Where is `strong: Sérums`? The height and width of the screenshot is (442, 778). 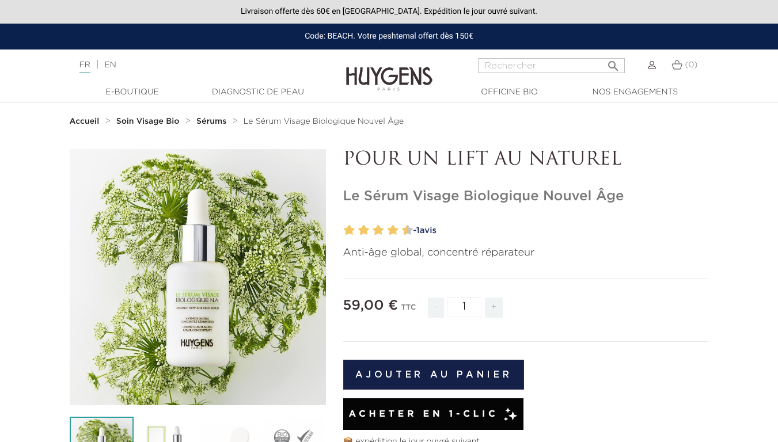 strong: Sérums is located at coordinates (211, 122).